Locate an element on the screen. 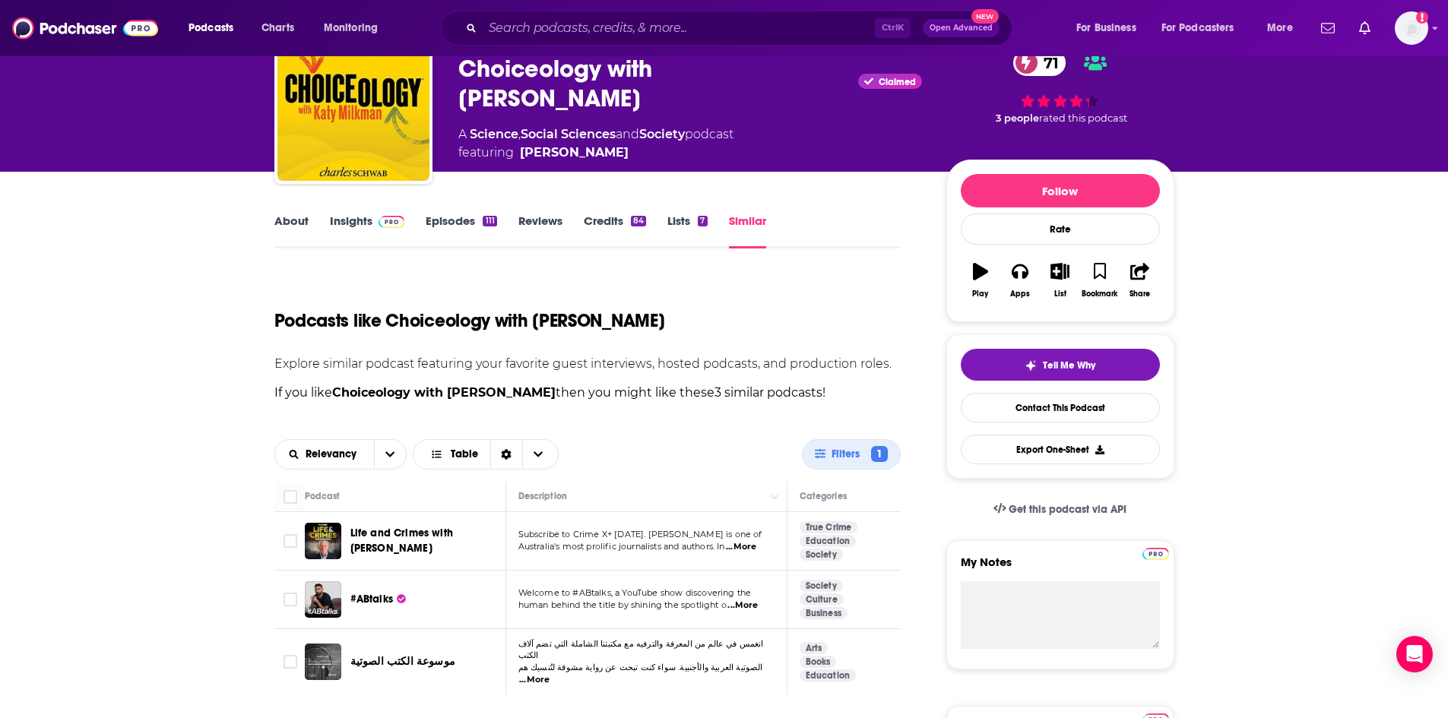 This screenshot has height=718, width=1448. a: Reviews is located at coordinates (540, 231).